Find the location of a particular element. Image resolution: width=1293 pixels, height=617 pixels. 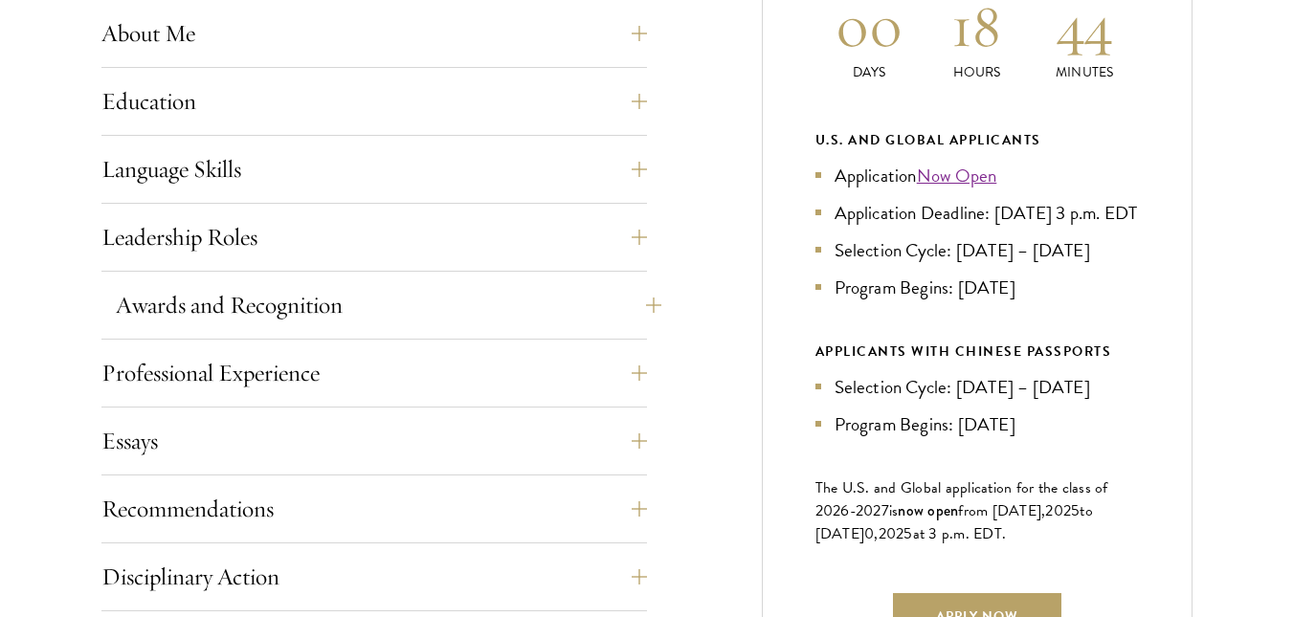

span: 0 is located at coordinates (869, 534).